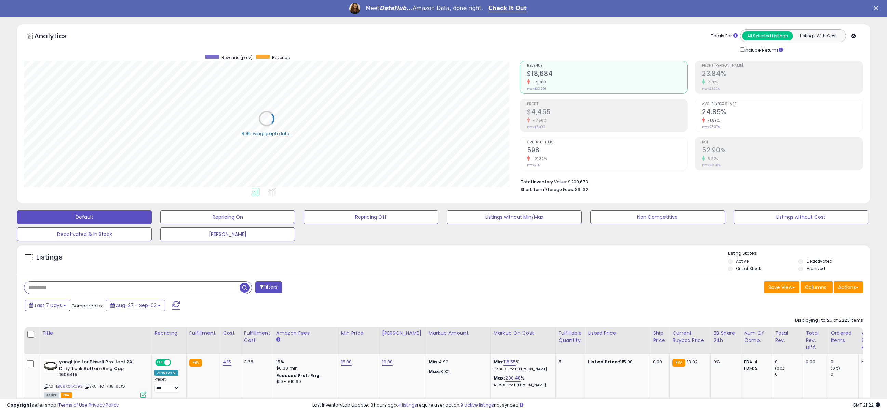  What do you see at coordinates (347, 362) in the screenshot?
I see `a: 15.00` at bounding box center [347, 362].